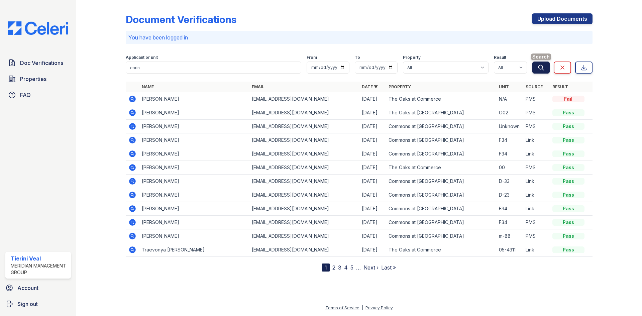  Describe the element at coordinates (25, 95) in the screenshot. I see `span: FAQ` at that location.